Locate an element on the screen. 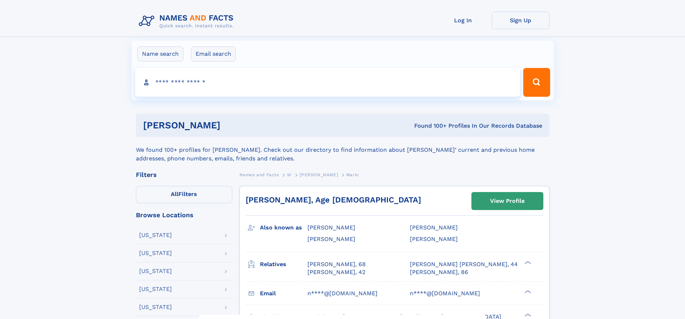  a: Sign Up is located at coordinates (520, 20).